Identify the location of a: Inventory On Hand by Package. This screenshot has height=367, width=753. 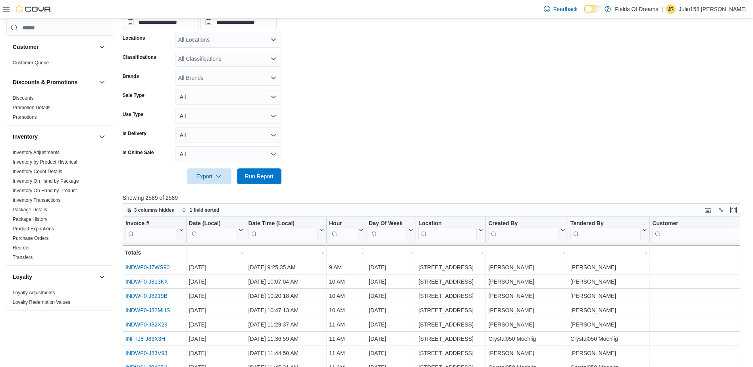
(46, 181).